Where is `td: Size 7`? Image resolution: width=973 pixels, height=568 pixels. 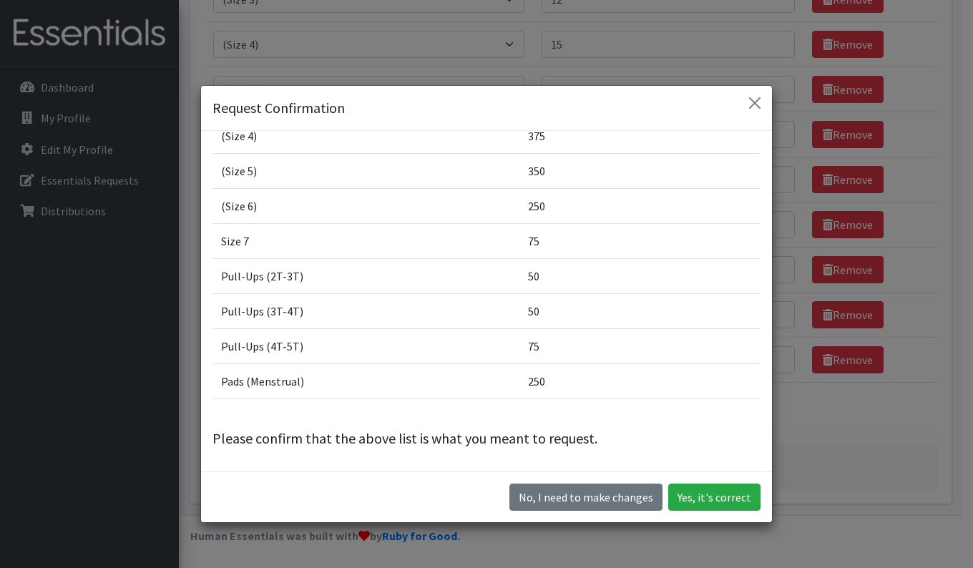
td: Size 7 is located at coordinates (366, 240).